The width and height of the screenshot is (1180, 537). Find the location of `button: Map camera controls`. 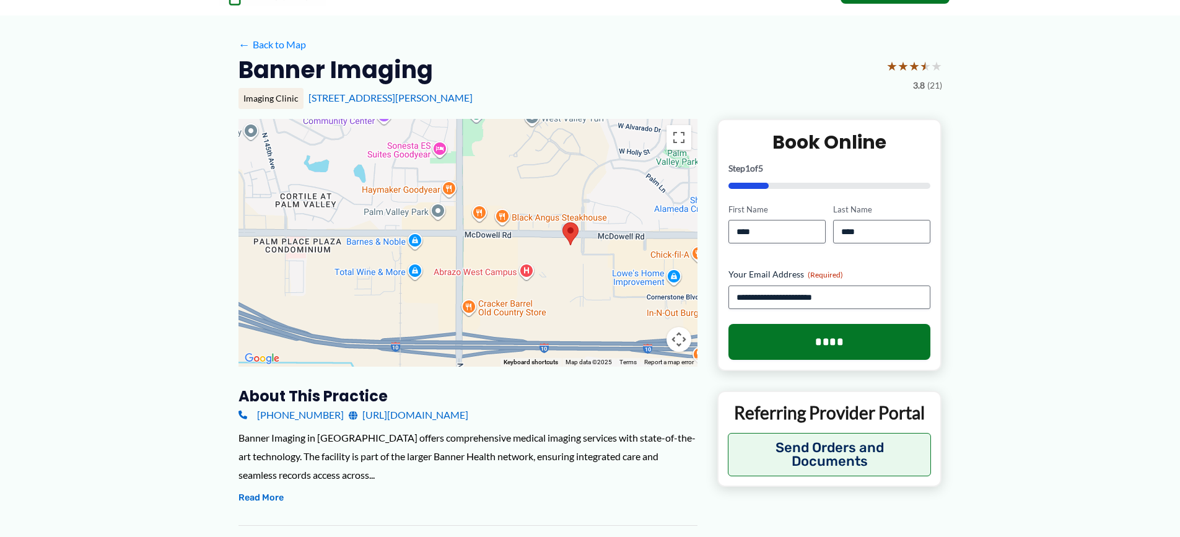

button: Map camera controls is located at coordinates (679, 340).